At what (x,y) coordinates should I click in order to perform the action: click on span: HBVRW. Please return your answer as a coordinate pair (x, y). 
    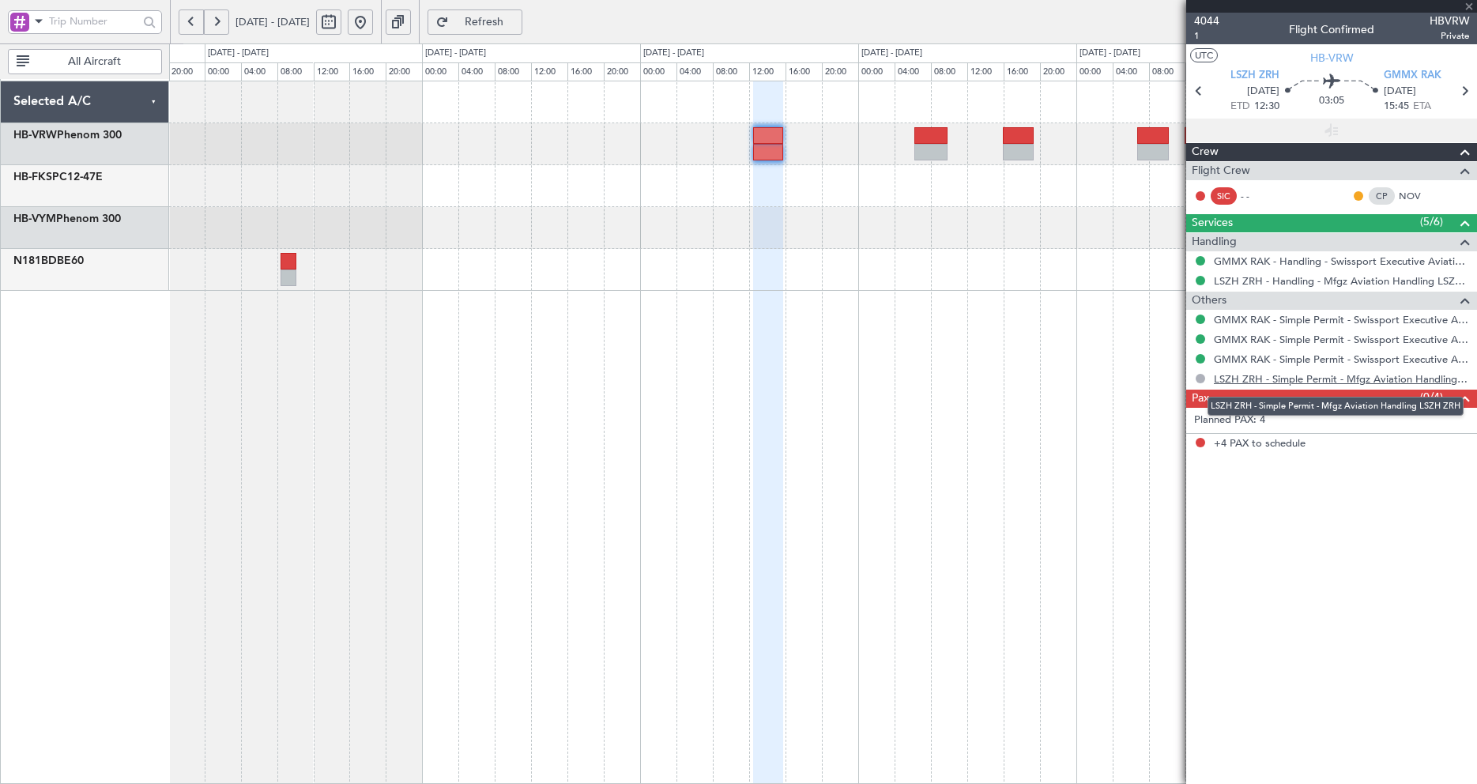
    Looking at the image, I should click on (1450, 21).